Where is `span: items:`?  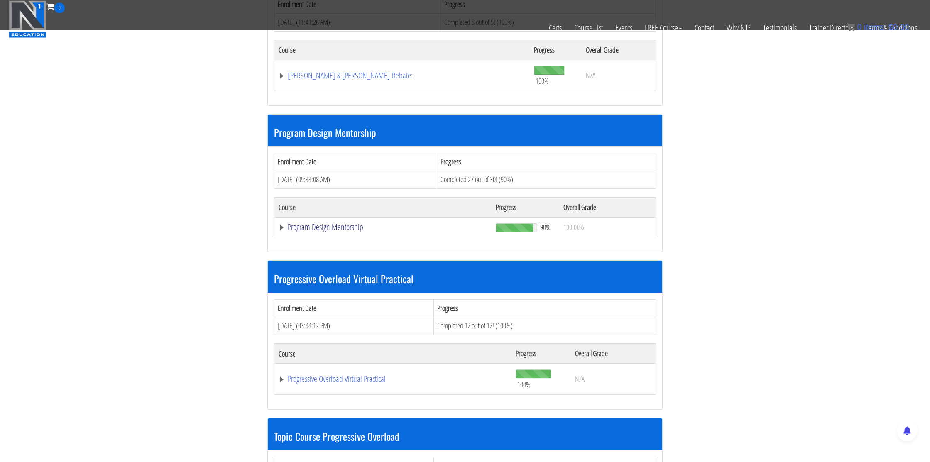
span: items: is located at coordinates (875, 27).